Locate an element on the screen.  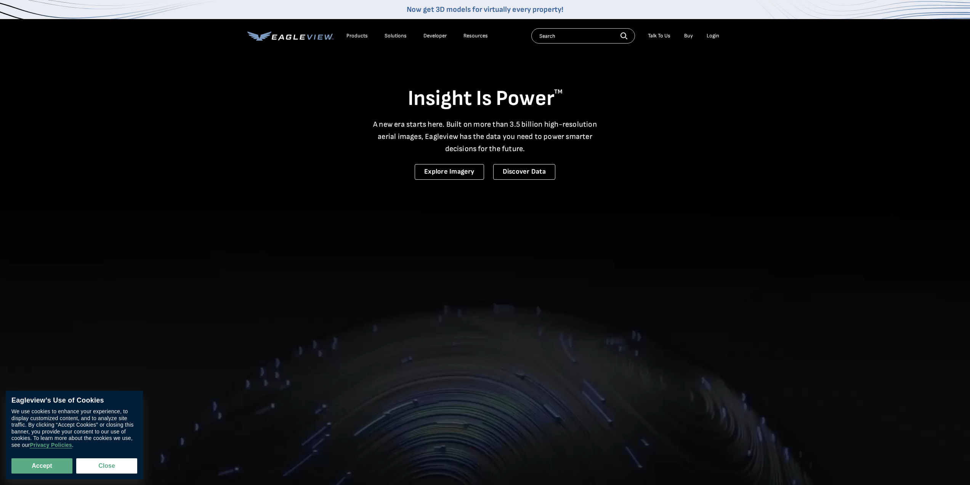
div: Talk To Us is located at coordinates (659, 36).